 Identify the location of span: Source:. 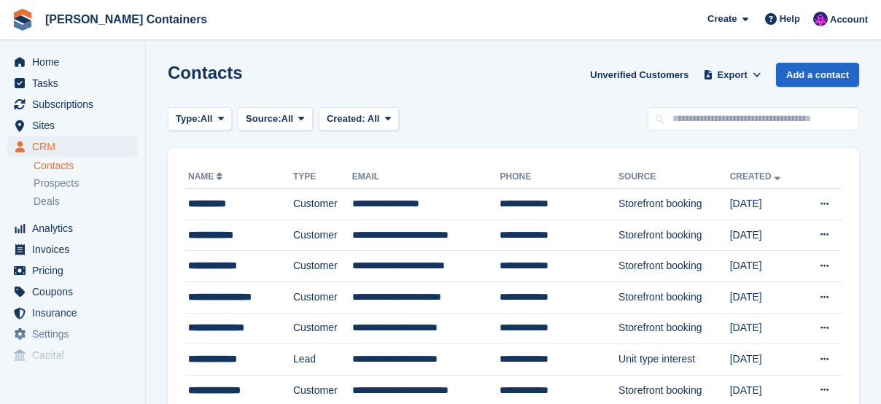
(263, 119).